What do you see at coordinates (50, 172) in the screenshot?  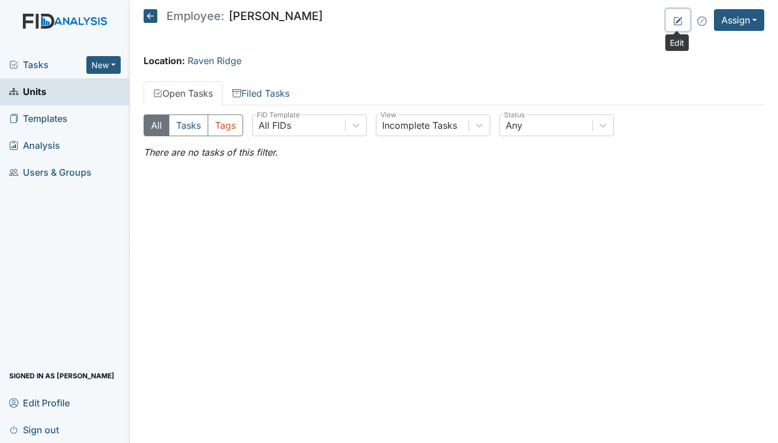 I see `span: Users & Groups` at bounding box center [50, 172].